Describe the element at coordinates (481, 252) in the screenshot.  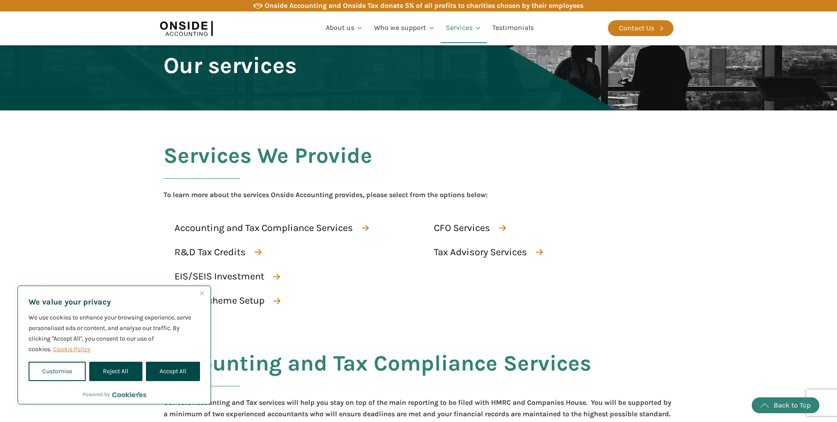
I see `div: Tax Advisory Services` at that location.